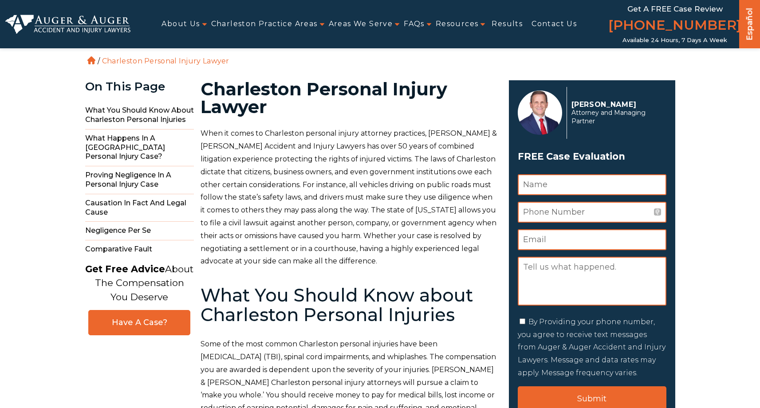 The height and width of the screenshot is (408, 760). I want to click on input: Phone Number, so click(592, 212).